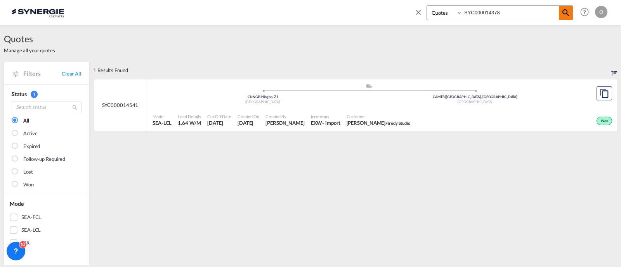 The width and height of the screenshot is (621, 267). Describe the element at coordinates (162, 123) in the screenshot. I see `span: SEA-LCL` at that location.